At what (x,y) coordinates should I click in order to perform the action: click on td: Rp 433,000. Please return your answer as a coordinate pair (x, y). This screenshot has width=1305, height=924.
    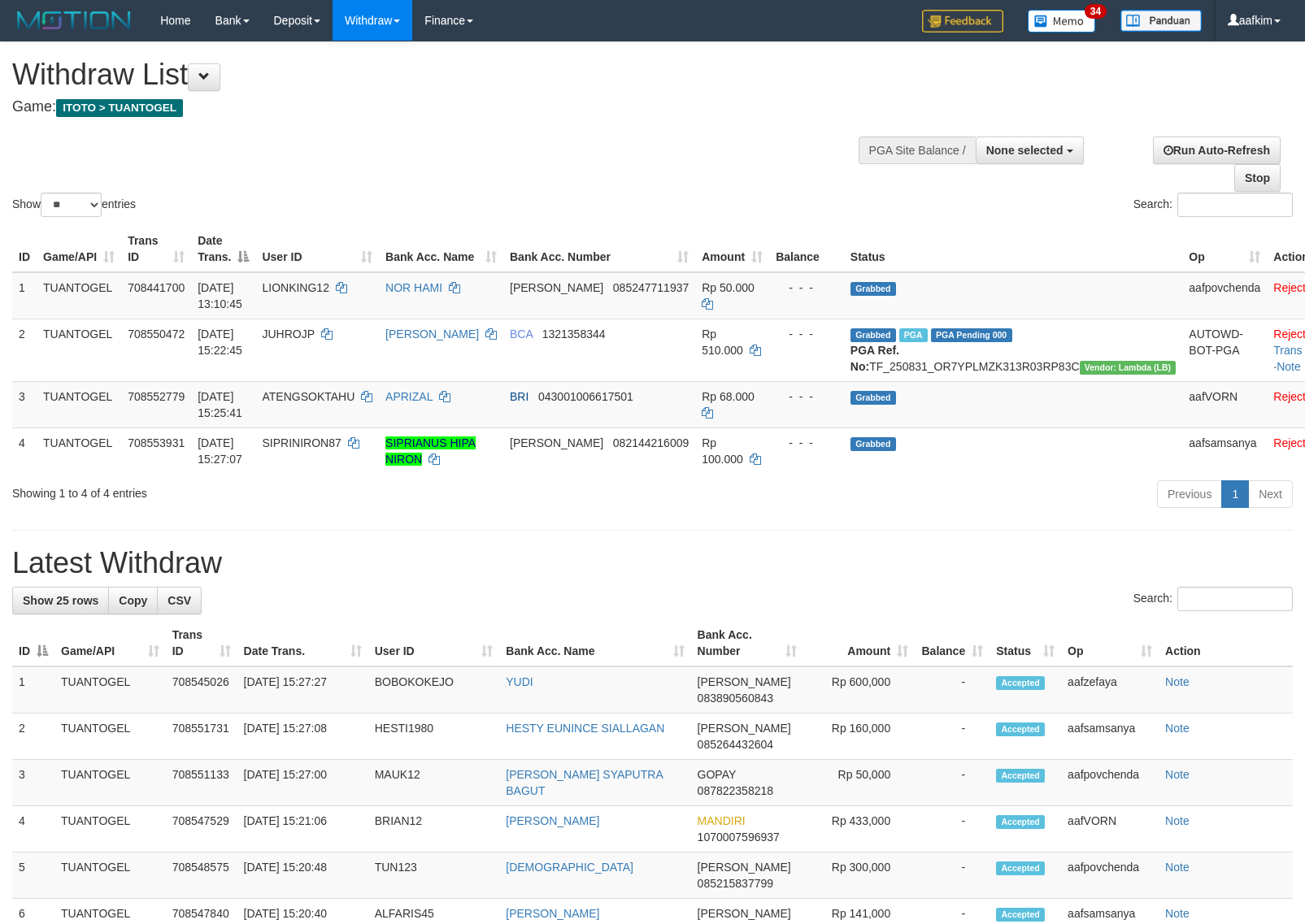
    Looking at the image, I should click on (860, 830).